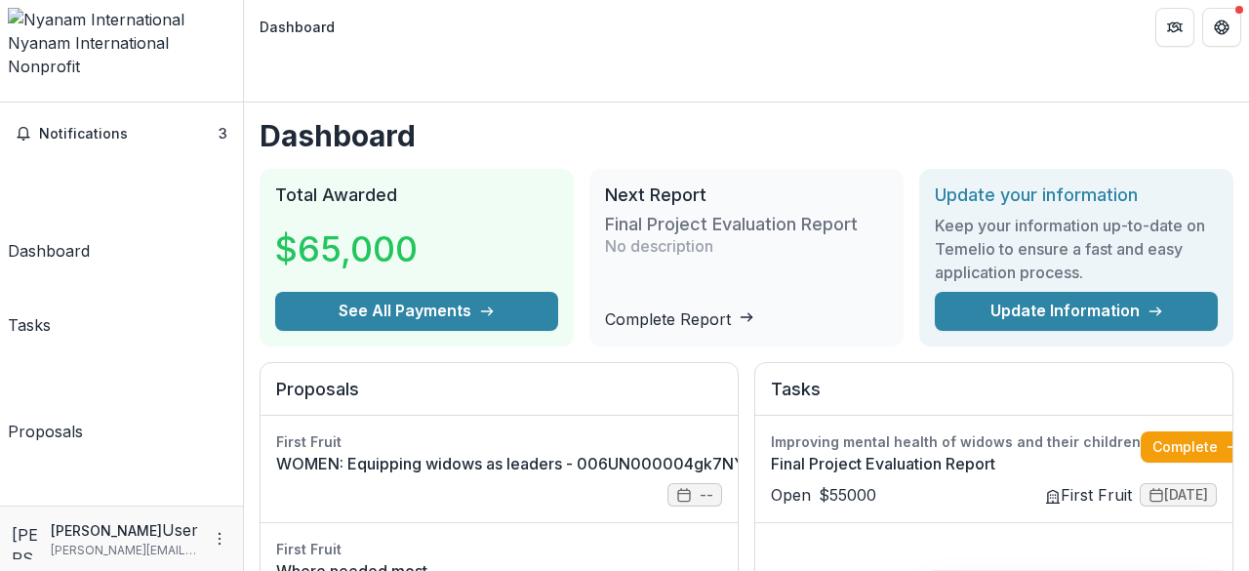  I want to click on nav: breadcrumb, so click(297, 26).